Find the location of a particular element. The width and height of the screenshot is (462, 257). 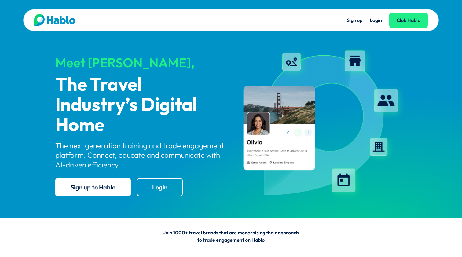

a: Sign up to Hablo is located at coordinates (93, 187).